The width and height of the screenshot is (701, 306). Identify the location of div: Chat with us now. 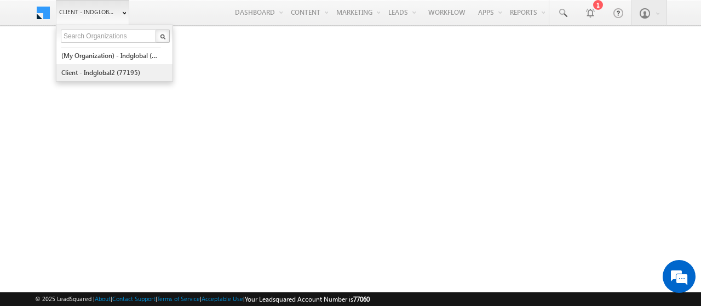
(120, 65).